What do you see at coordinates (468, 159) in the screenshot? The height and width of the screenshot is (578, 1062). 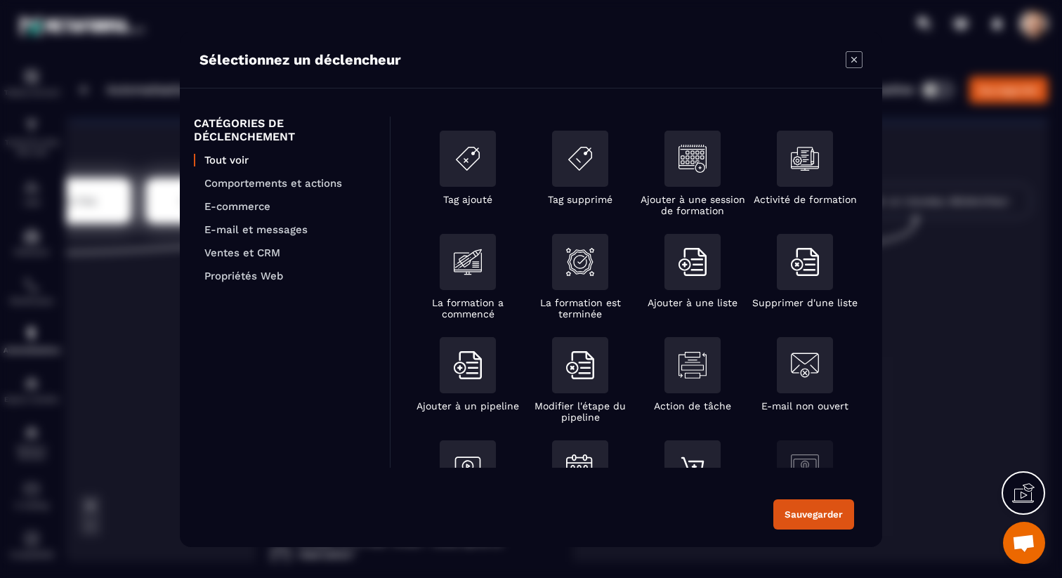 I see `img: addTag.svg` at bounding box center [468, 159].